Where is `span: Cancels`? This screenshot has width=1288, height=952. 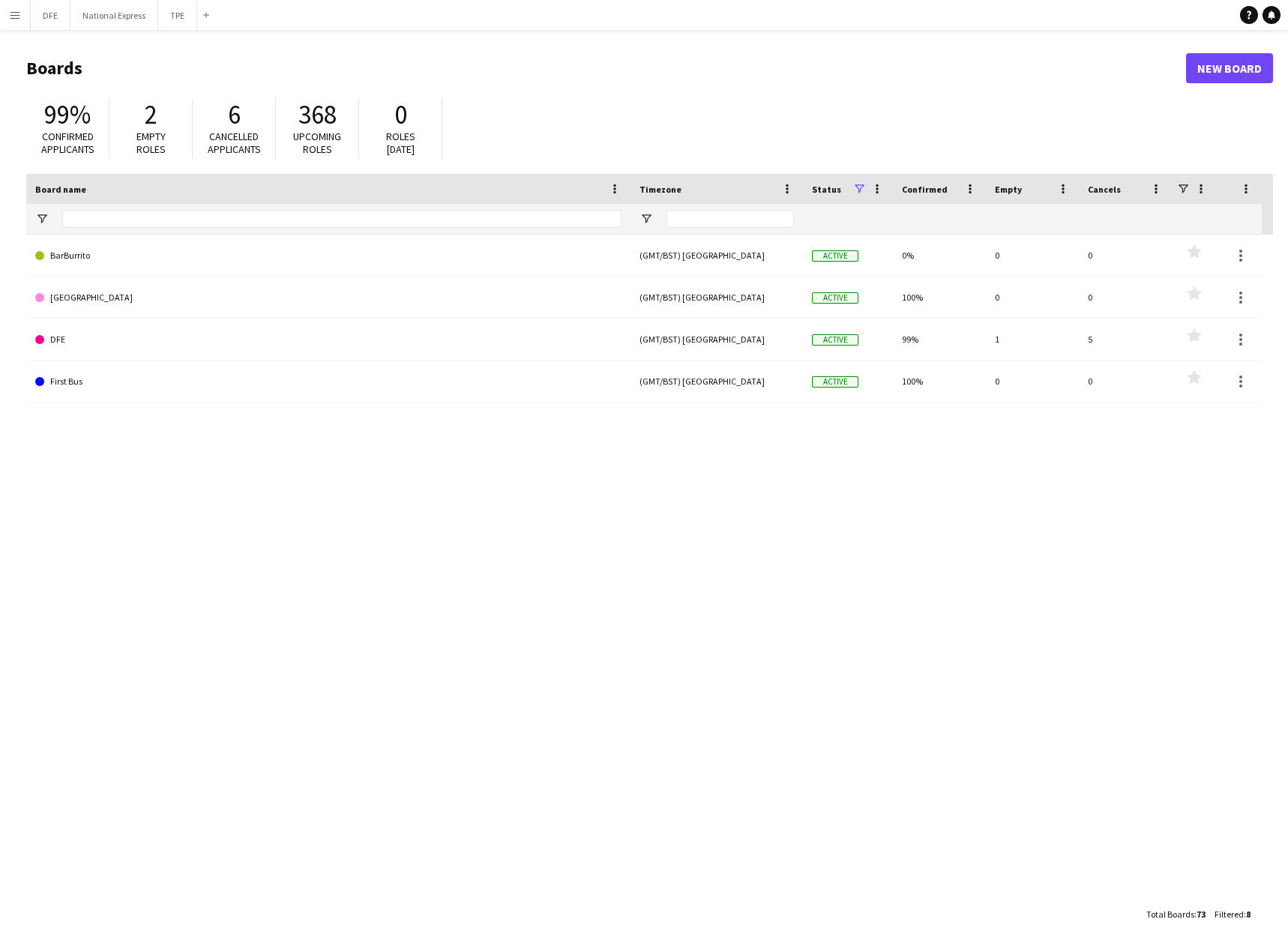 span: Cancels is located at coordinates (1104, 189).